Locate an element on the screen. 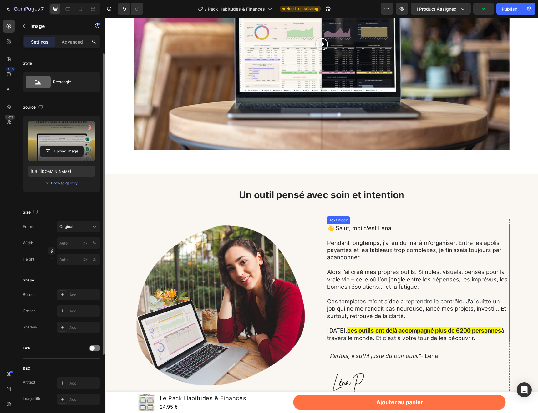  label: Width is located at coordinates (28, 243).